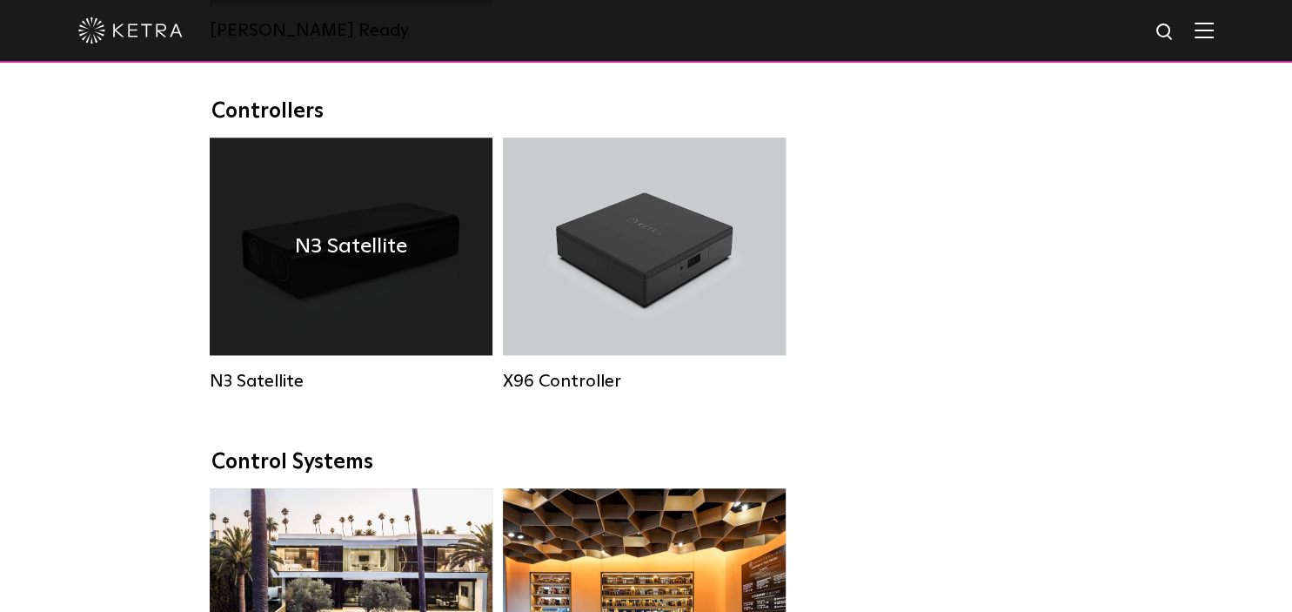 The width and height of the screenshot is (1292, 612). What do you see at coordinates (644, 381) in the screenshot?
I see `div: X96 Controller` at bounding box center [644, 381].